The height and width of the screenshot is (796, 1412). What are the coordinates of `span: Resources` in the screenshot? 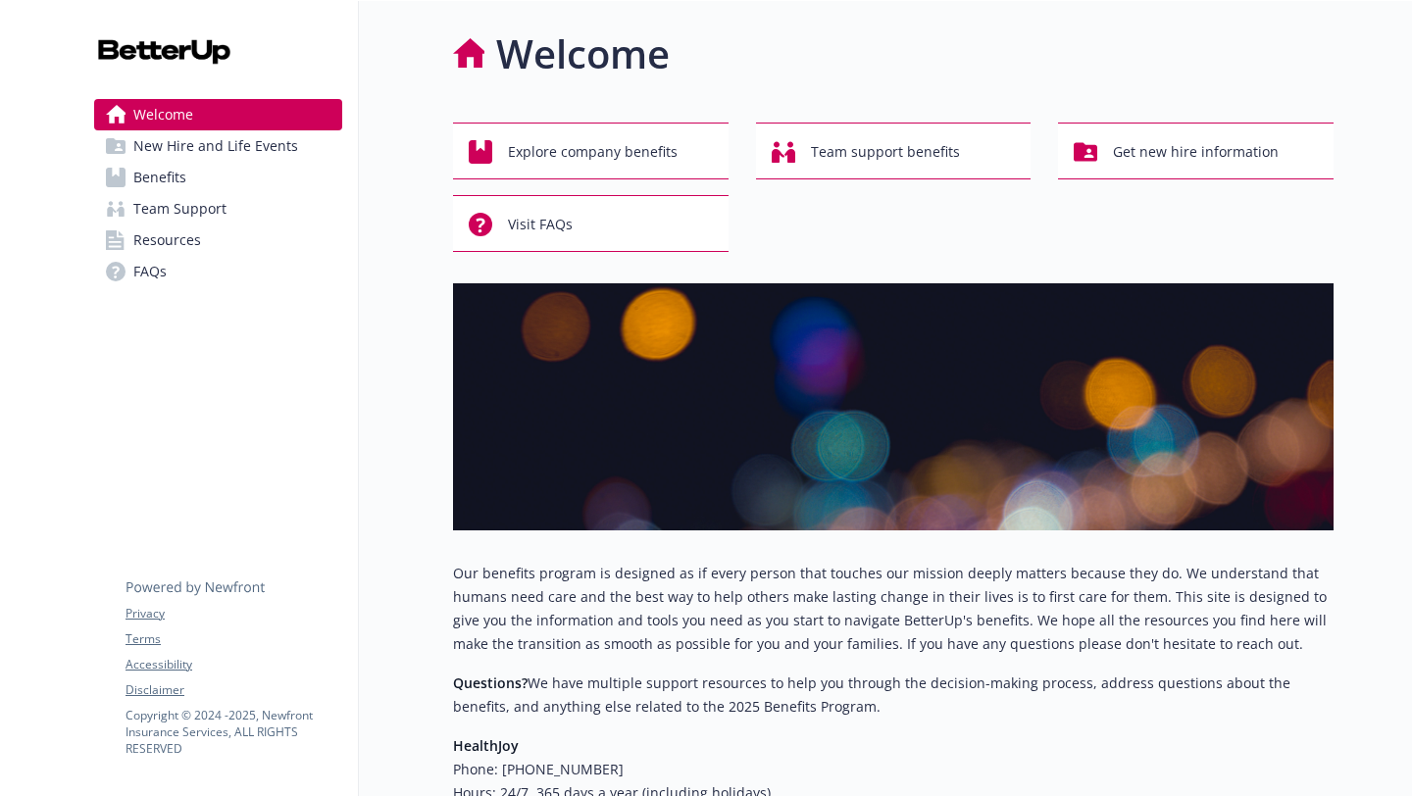 It's located at (167, 240).